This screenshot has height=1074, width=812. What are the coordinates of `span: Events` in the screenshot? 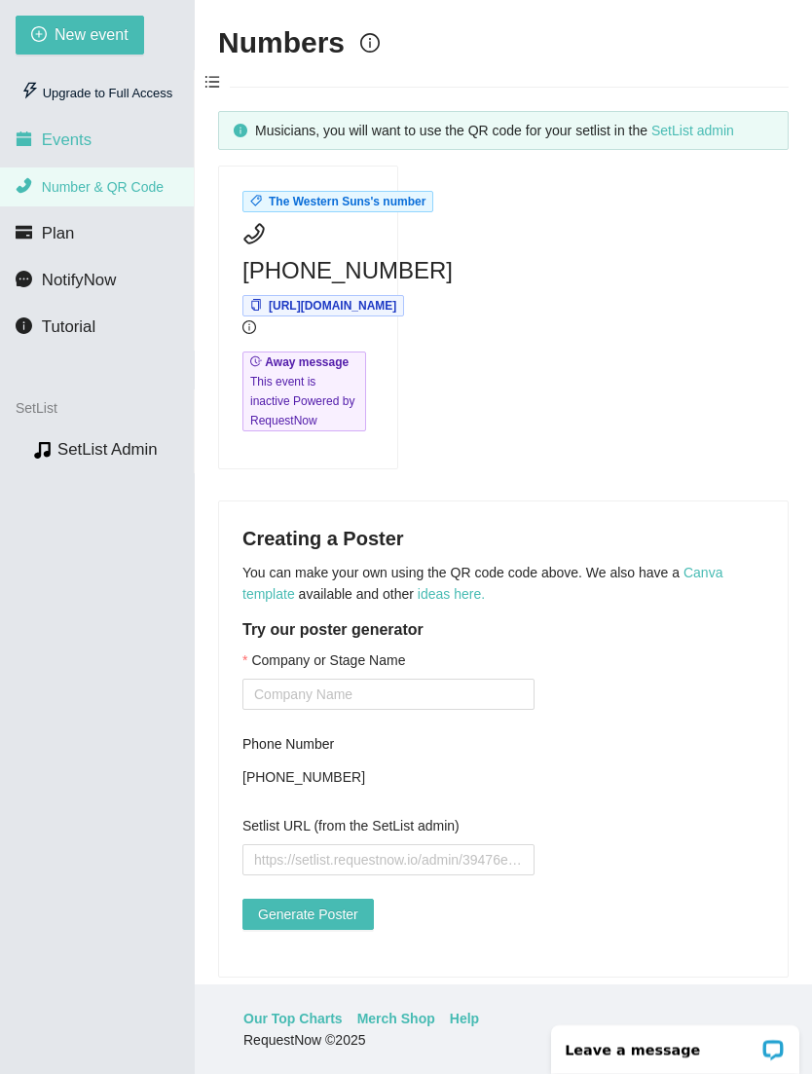 It's located at (66, 139).